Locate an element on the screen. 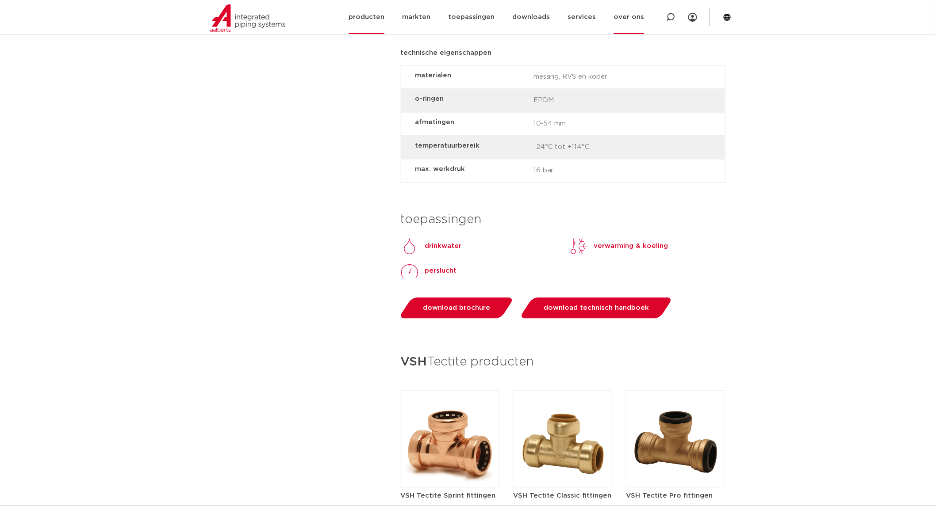 The image size is (936, 506). a: VSH Tectite Sprint fittingen is located at coordinates (450, 468).